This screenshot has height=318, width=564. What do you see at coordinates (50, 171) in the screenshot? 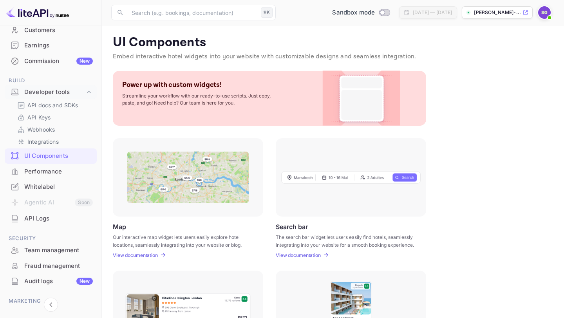
I see `a: Performance` at bounding box center [50, 171].